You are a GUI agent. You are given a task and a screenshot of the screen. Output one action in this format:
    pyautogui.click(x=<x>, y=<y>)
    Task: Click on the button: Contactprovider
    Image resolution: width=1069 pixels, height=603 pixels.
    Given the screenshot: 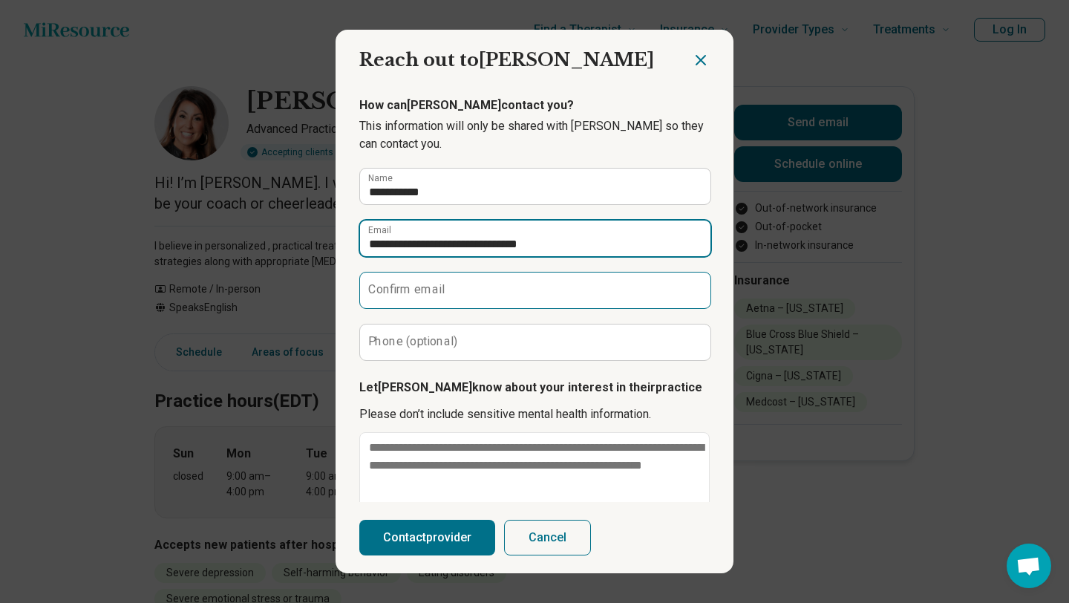 What is the action you would take?
    pyautogui.click(x=427, y=538)
    